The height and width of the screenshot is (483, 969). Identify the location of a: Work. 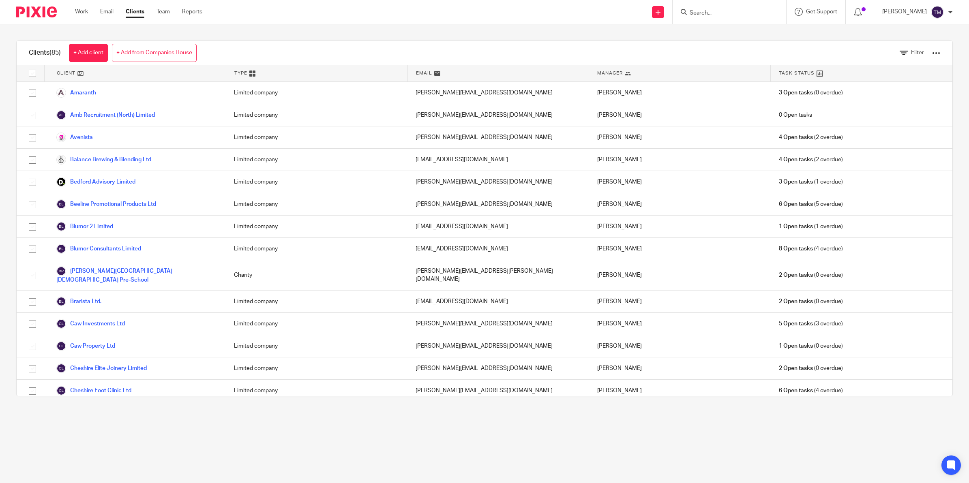
(81, 12).